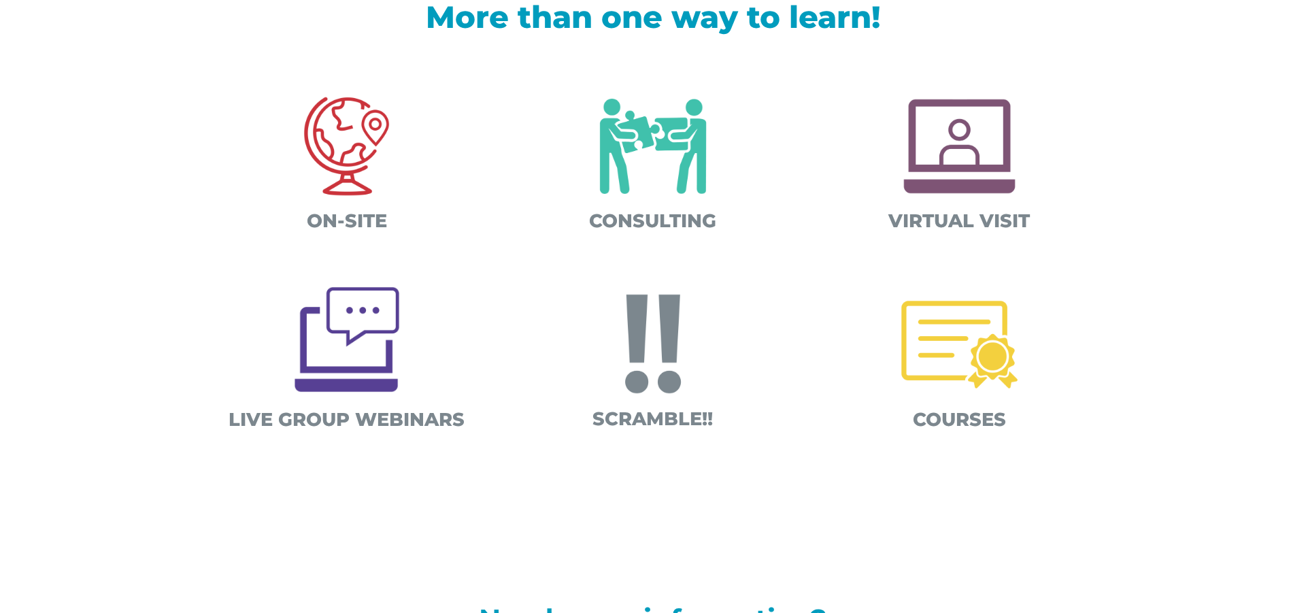 This screenshot has width=1306, height=613. What do you see at coordinates (347, 220) in the screenshot?
I see `span: ON-SITE` at bounding box center [347, 220].